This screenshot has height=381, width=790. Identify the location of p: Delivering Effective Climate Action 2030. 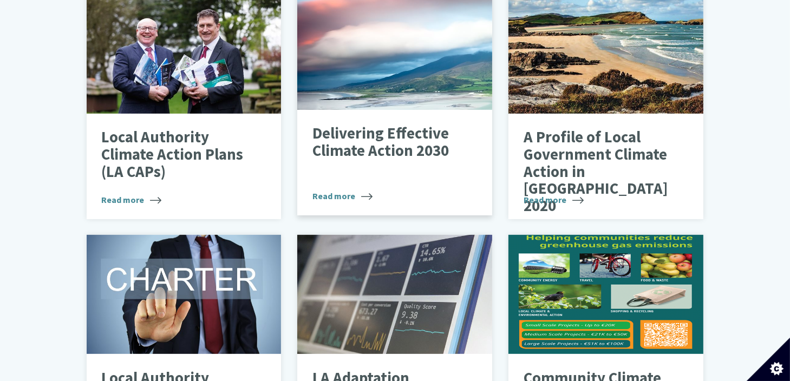
(387, 142).